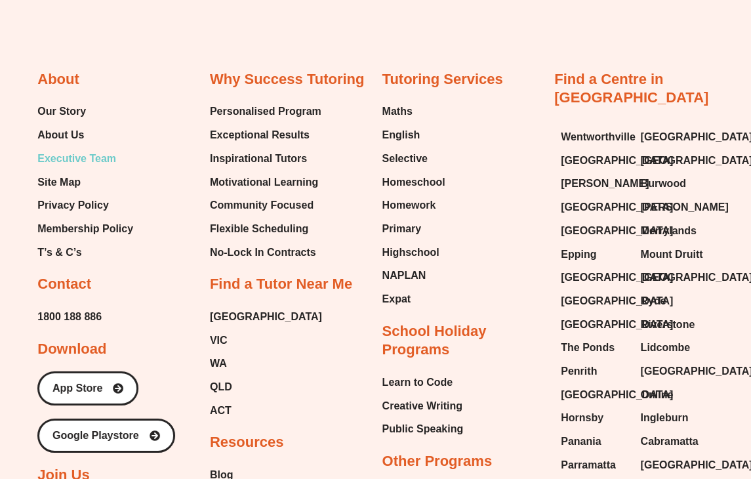 The image size is (751, 479). I want to click on span: WA, so click(218, 363).